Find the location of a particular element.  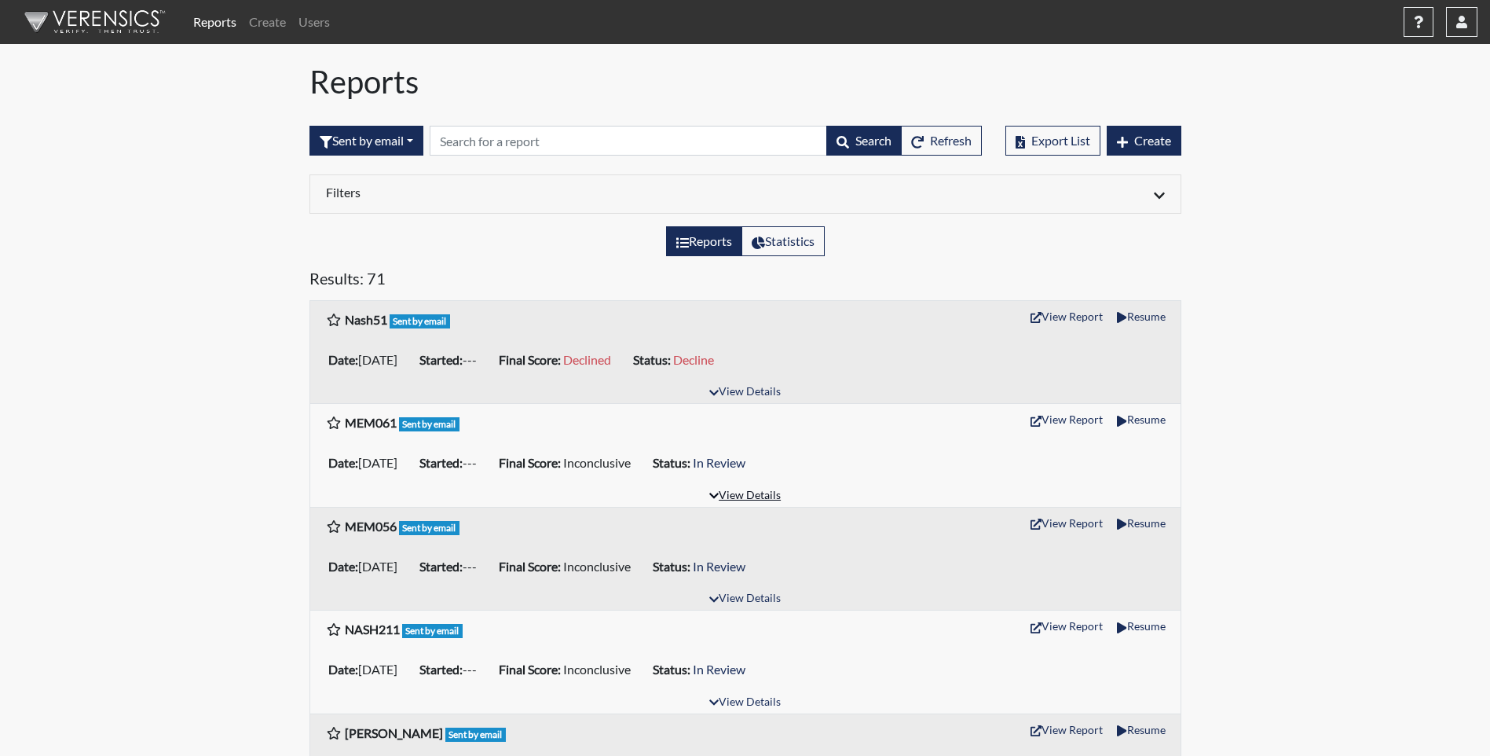

b: MEM061 is located at coordinates (371, 422).